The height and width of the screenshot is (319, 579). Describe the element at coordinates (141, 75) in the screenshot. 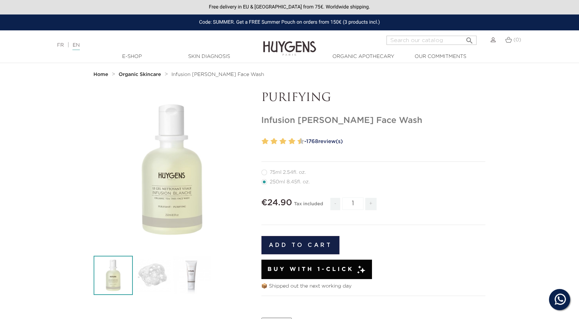

I see `a: Organic Skincare` at that location.